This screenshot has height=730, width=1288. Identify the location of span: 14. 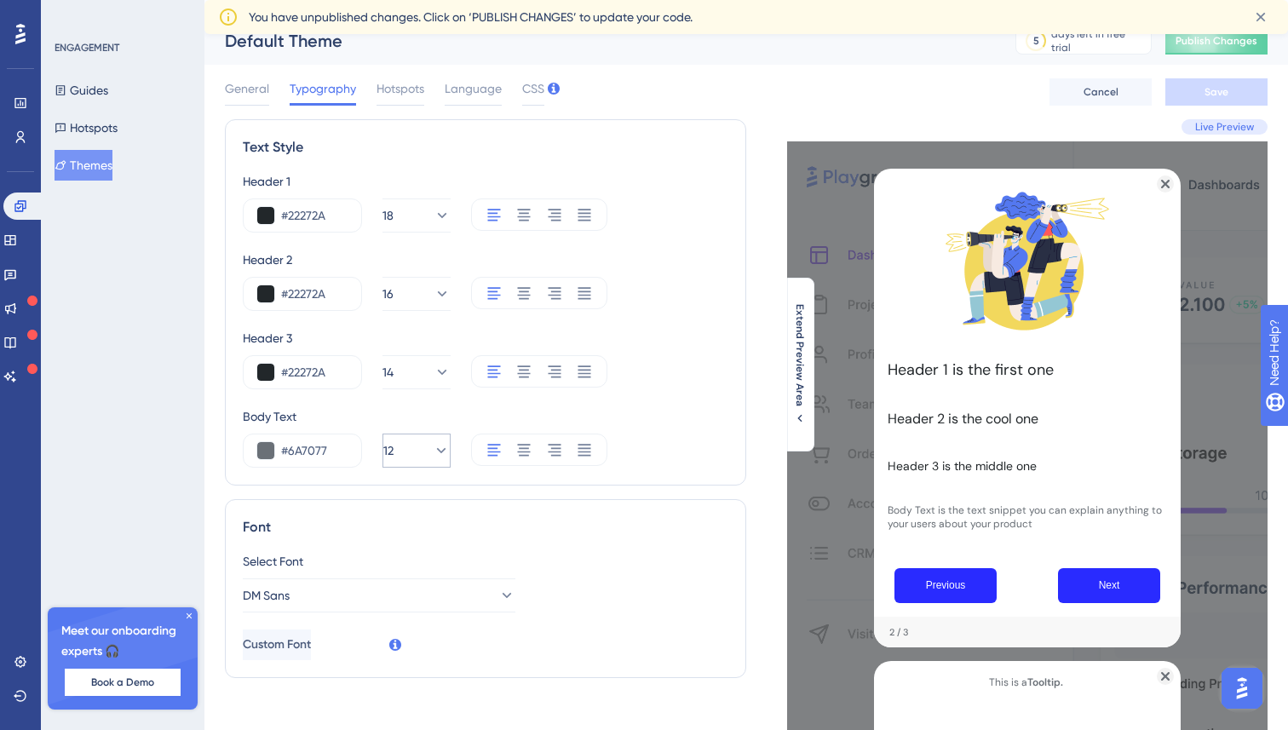
(388, 372).